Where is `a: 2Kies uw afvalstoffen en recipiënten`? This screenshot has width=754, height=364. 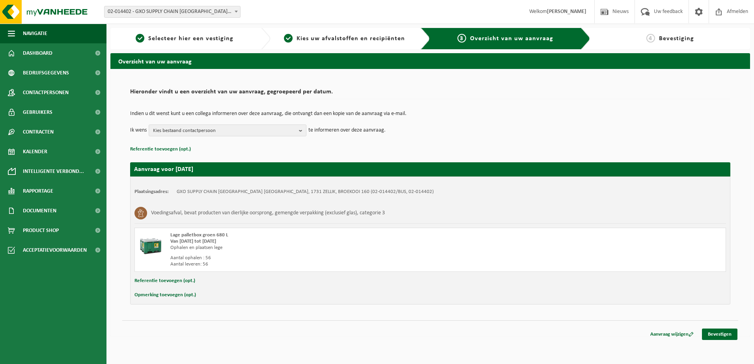 a: 2Kies uw afvalstoffen en recipiënten is located at coordinates (345, 39).